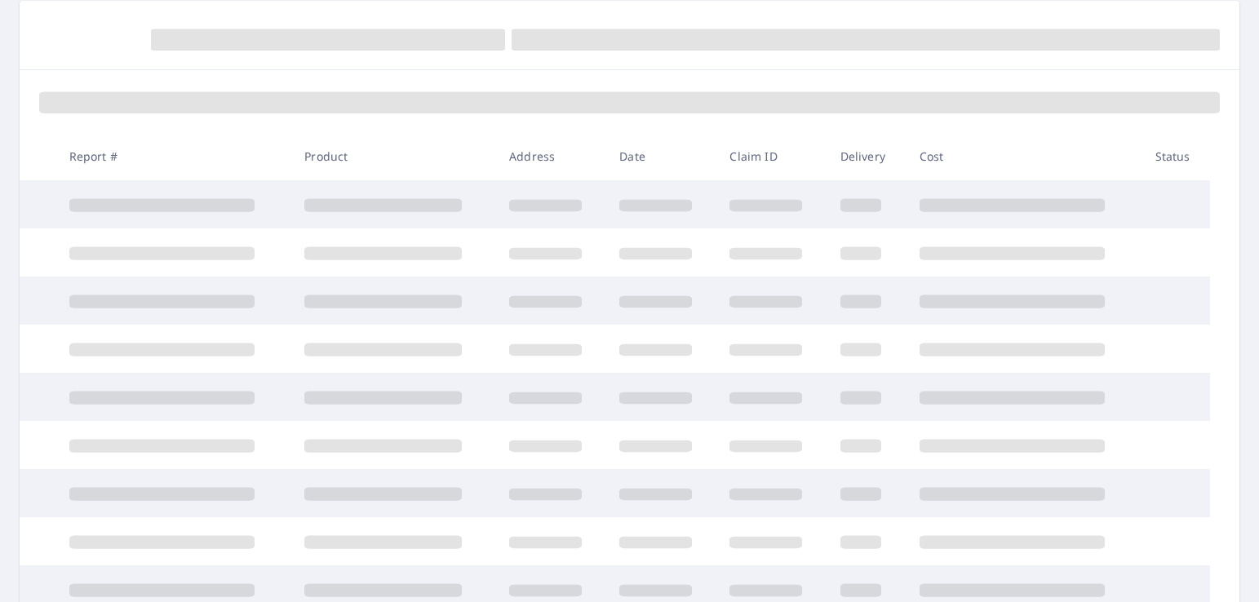  Describe the element at coordinates (393, 156) in the screenshot. I see `th: Product` at that location.